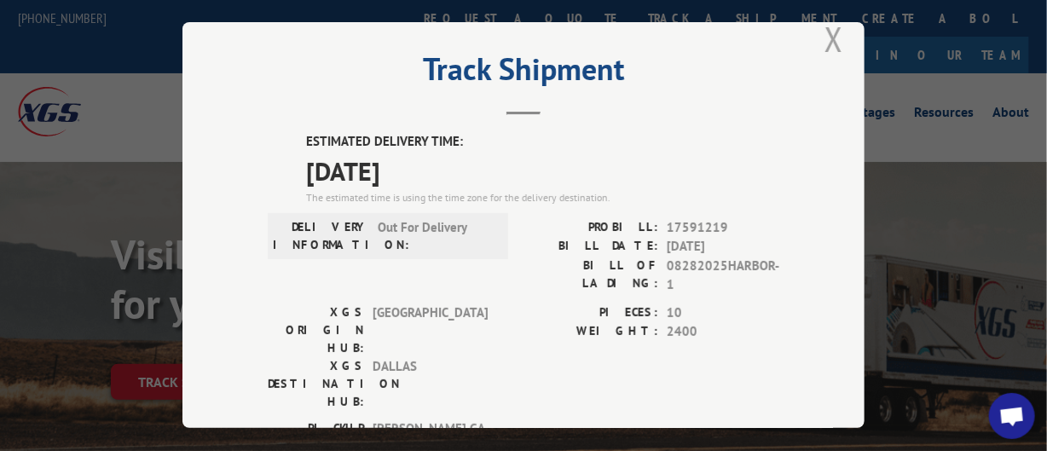  I want to click on label: DELIVERY INFORMATION:, so click(321, 236).